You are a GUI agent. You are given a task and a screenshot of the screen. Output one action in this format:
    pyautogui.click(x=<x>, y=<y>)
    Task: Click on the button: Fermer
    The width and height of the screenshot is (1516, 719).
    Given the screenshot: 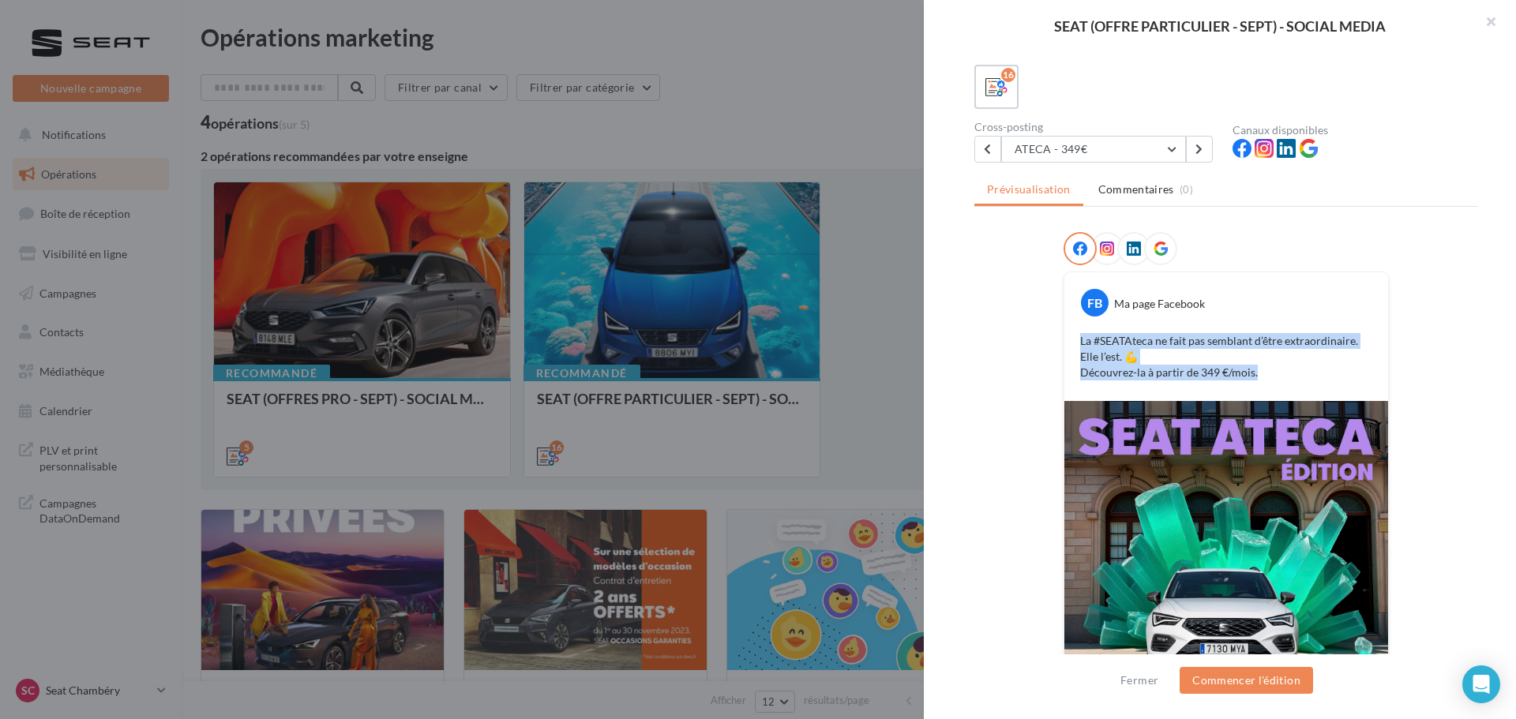 What is the action you would take?
    pyautogui.click(x=1139, y=681)
    